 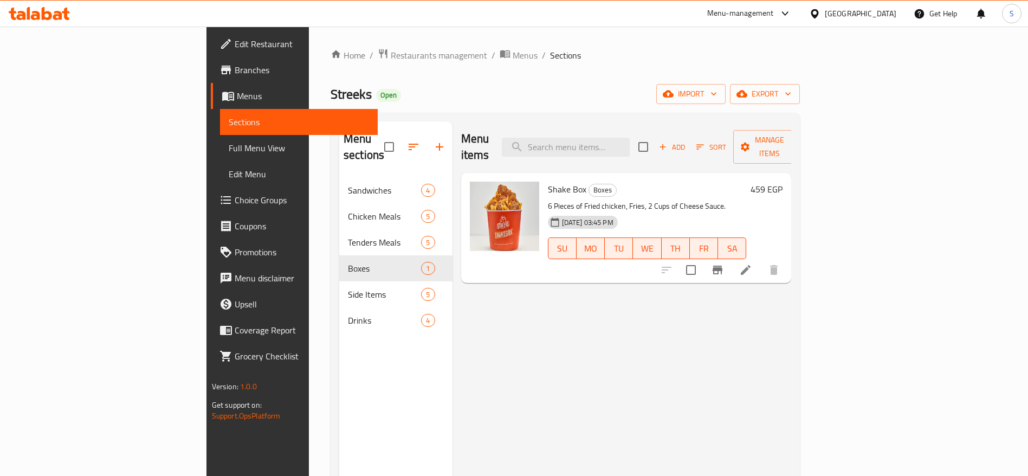 I want to click on button: import, so click(x=691, y=94).